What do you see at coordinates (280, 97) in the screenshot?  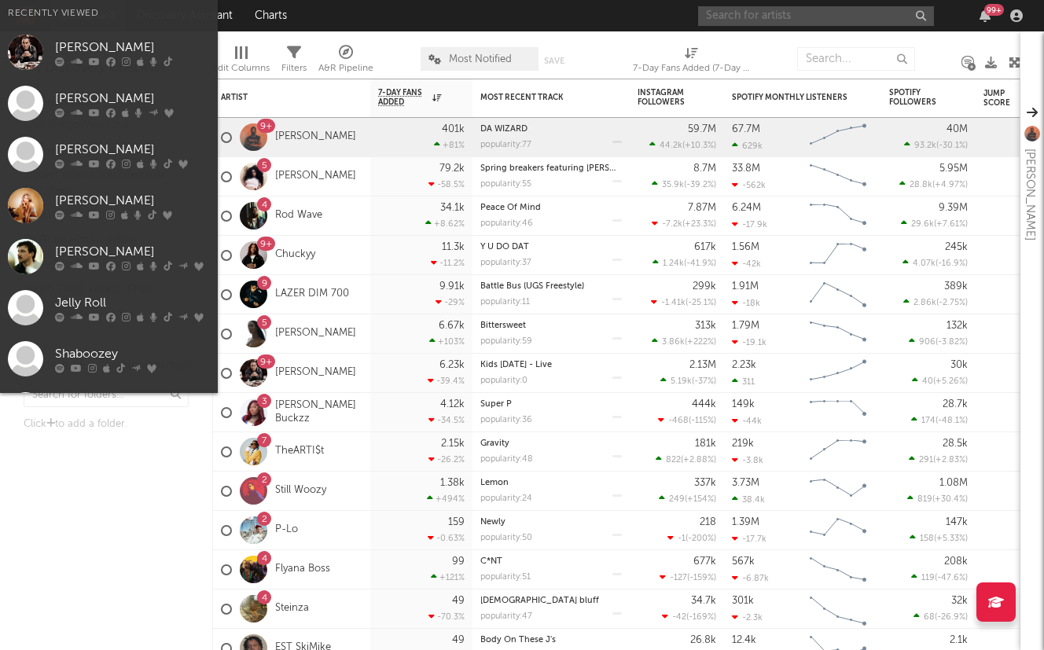 I see `div: Artist` at bounding box center [280, 97].